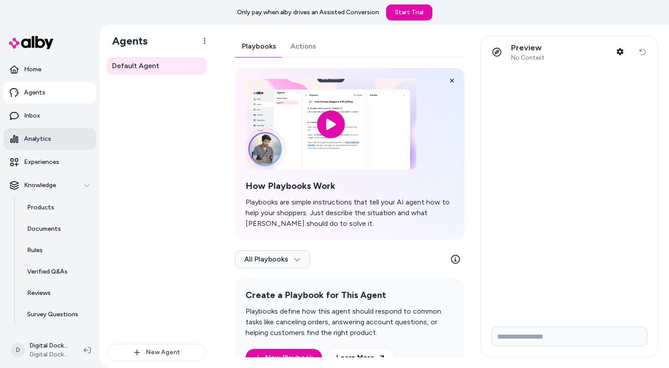  Describe the element at coordinates (361, 357) in the screenshot. I see `a: Learn More` at that location.